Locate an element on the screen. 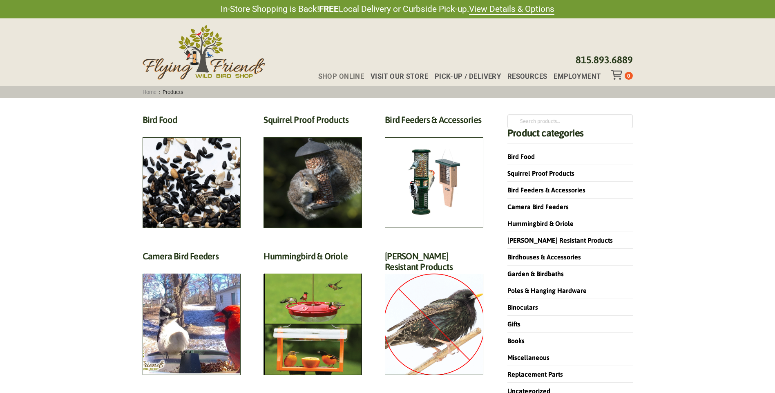  input: Search products… is located at coordinates (570, 121).